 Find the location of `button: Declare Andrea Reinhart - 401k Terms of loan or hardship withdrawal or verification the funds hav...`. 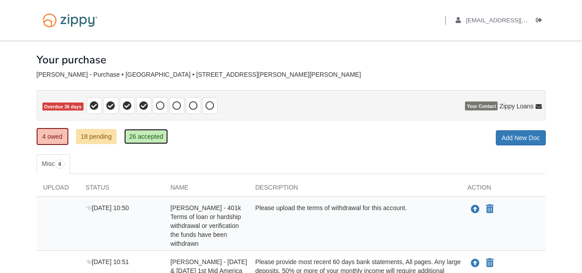

button: Declare Andrea Reinhart - 401k Terms of loan or hardship withdrawal or verification the funds hav... is located at coordinates (489, 209).